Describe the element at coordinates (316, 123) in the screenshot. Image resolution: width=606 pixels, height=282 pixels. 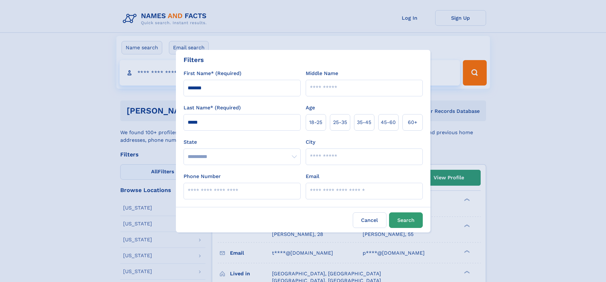
I see `span: 18‑25` at that location.